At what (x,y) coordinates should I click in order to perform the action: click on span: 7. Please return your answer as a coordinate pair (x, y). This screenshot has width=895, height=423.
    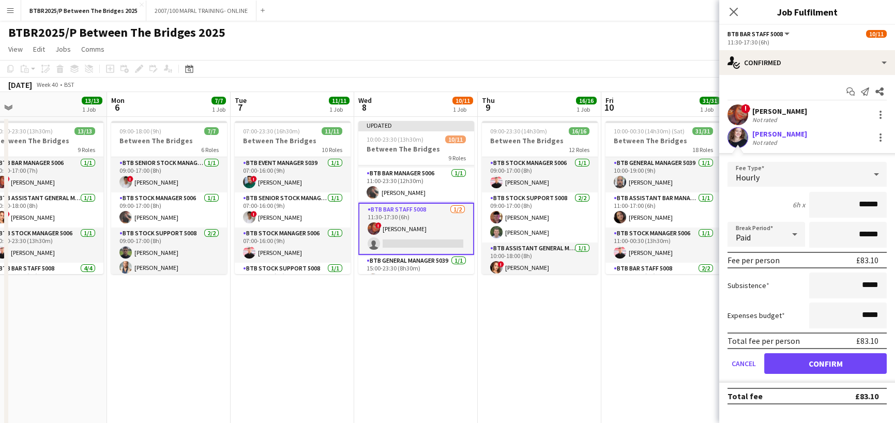
    Looking at the image, I should click on (240, 107).